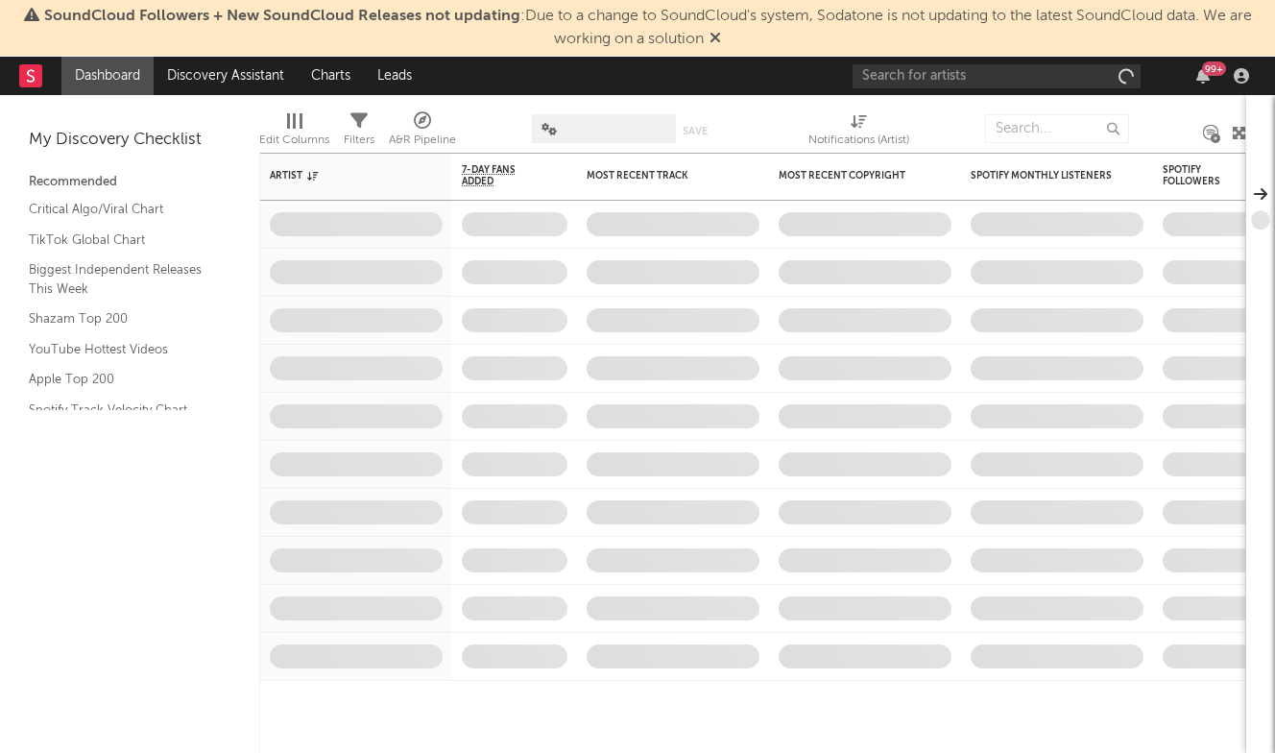  What do you see at coordinates (120, 379) in the screenshot?
I see `a: Apple Top 200` at bounding box center [120, 379].